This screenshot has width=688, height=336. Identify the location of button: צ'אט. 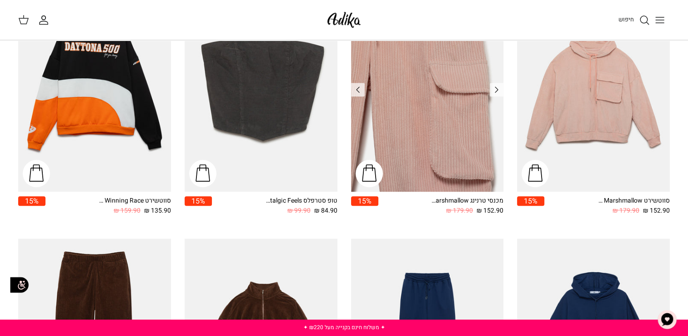
(667, 319).